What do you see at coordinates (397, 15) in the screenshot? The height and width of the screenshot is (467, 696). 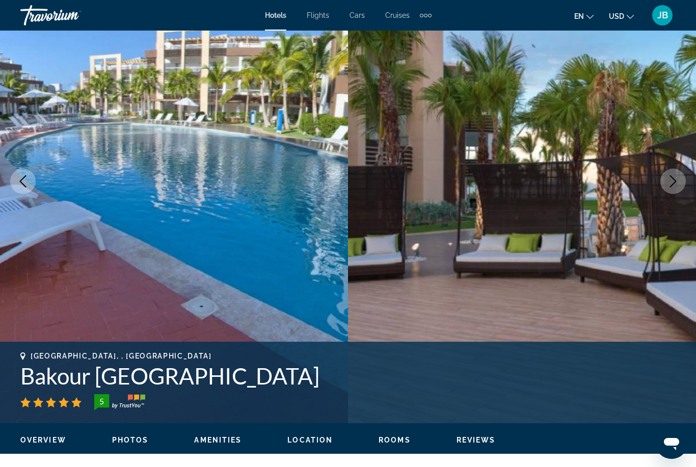 I see `a: Cruises` at bounding box center [397, 15].